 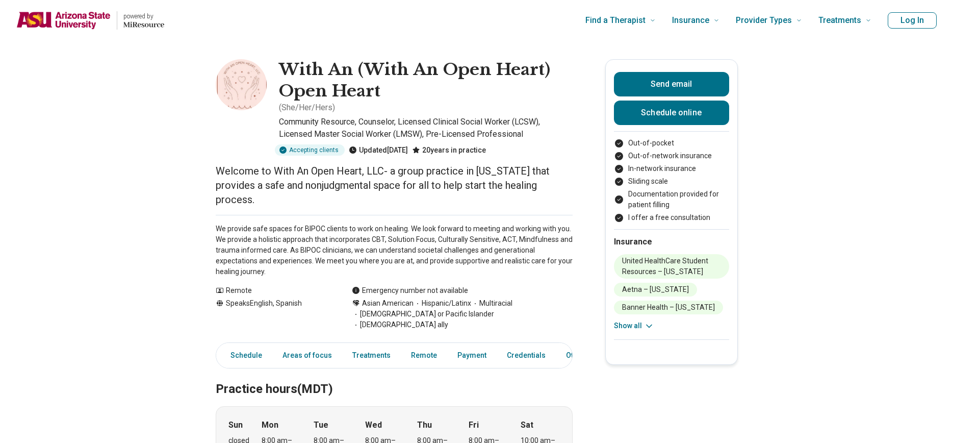 I want to click on p: powered by, so click(x=144, y=16).